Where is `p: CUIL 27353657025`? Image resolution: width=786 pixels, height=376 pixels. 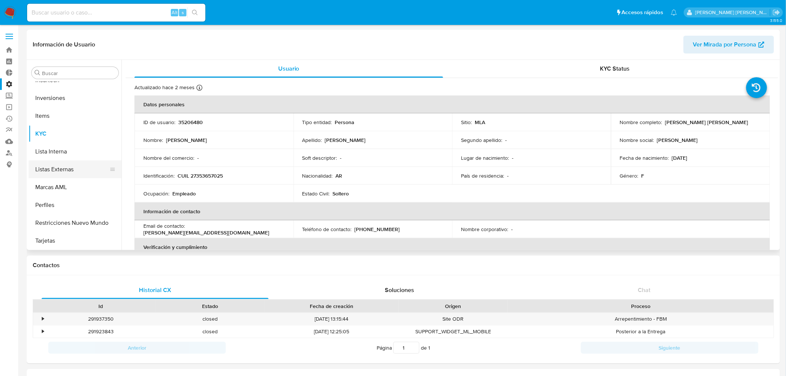 p: CUIL 27353657025 is located at coordinates (200, 176).